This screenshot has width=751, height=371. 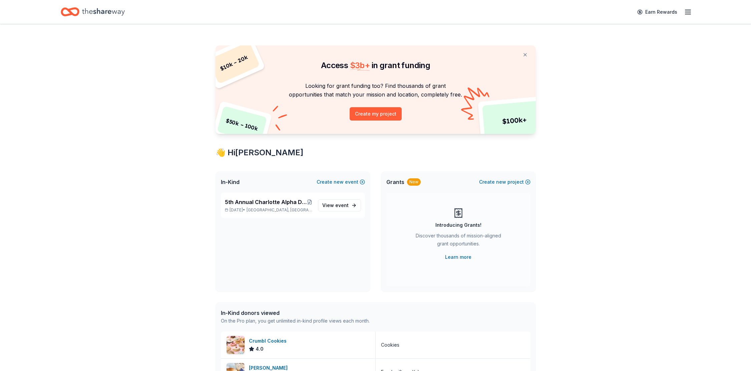 What do you see at coordinates (295, 321) in the screenshot?
I see `div: On the Pro plan, you get unlimited in-kind profile views each month.` at bounding box center [295, 321].